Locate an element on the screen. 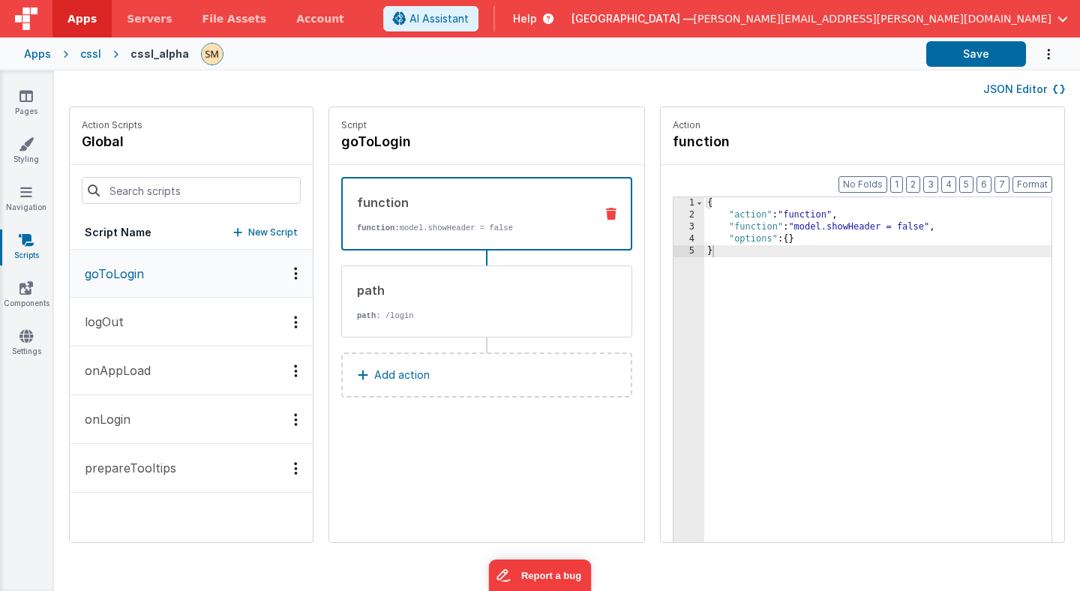 This screenshot has height=591, width=1080. p: Action Scripts is located at coordinates (112, 125).